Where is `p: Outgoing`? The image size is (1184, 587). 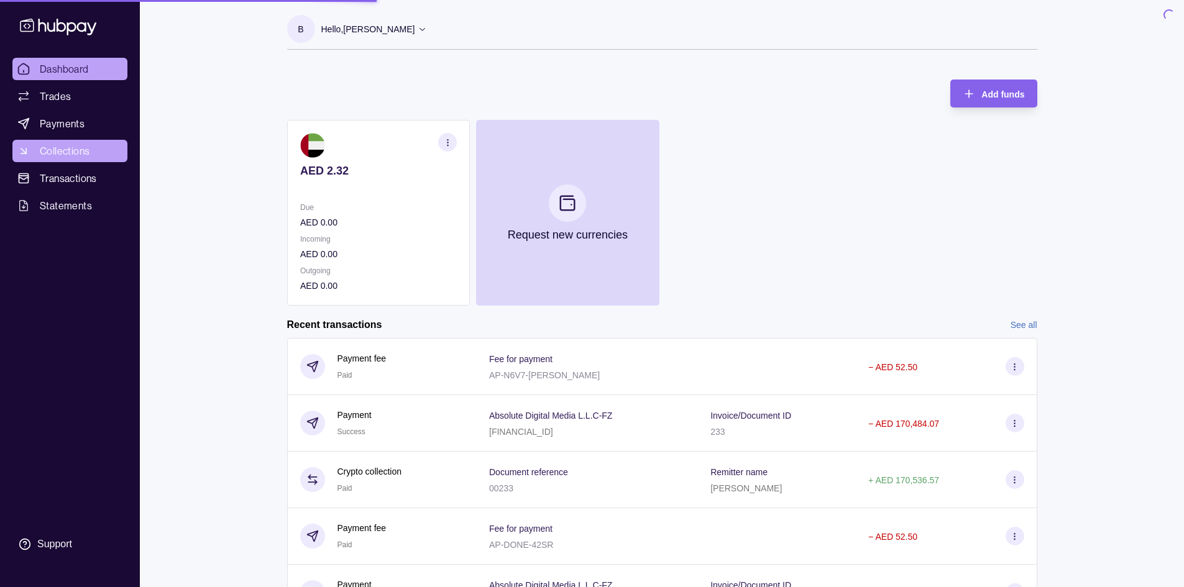 p: Outgoing is located at coordinates (378, 271).